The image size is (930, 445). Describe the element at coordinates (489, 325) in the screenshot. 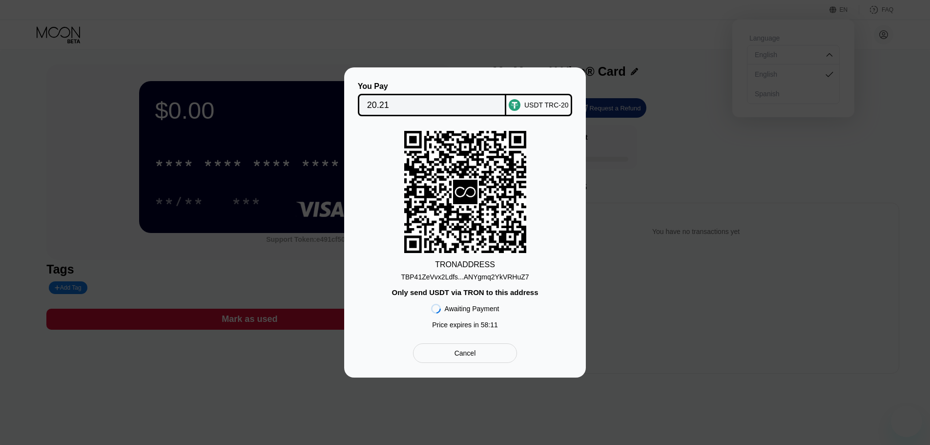

I see `span: 58 : 11` at that location.